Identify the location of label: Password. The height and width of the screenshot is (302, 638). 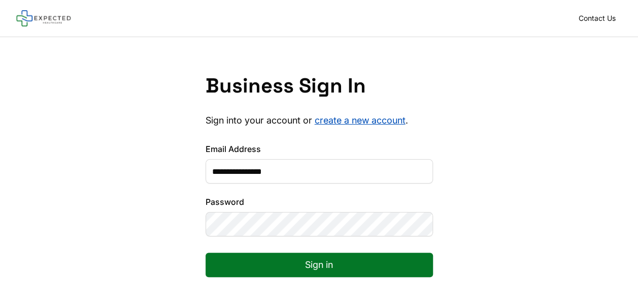
(319, 202).